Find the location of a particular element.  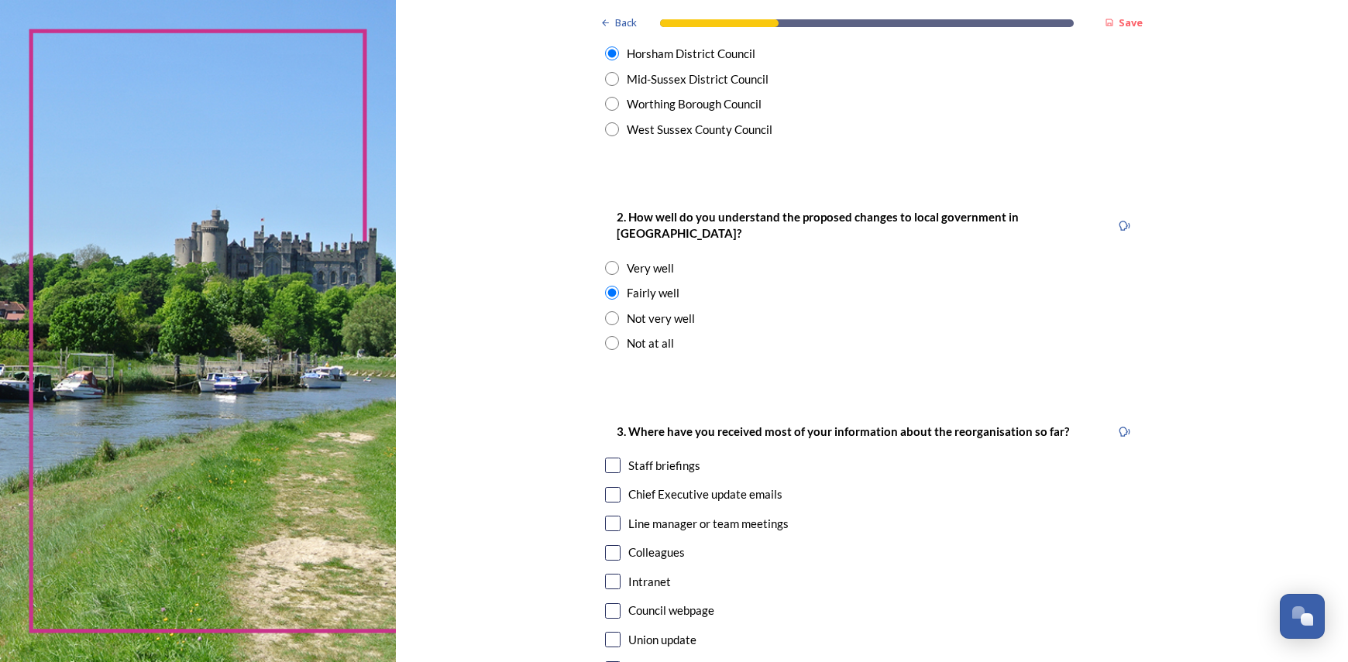

div: Staff briefings is located at coordinates (664, 466).